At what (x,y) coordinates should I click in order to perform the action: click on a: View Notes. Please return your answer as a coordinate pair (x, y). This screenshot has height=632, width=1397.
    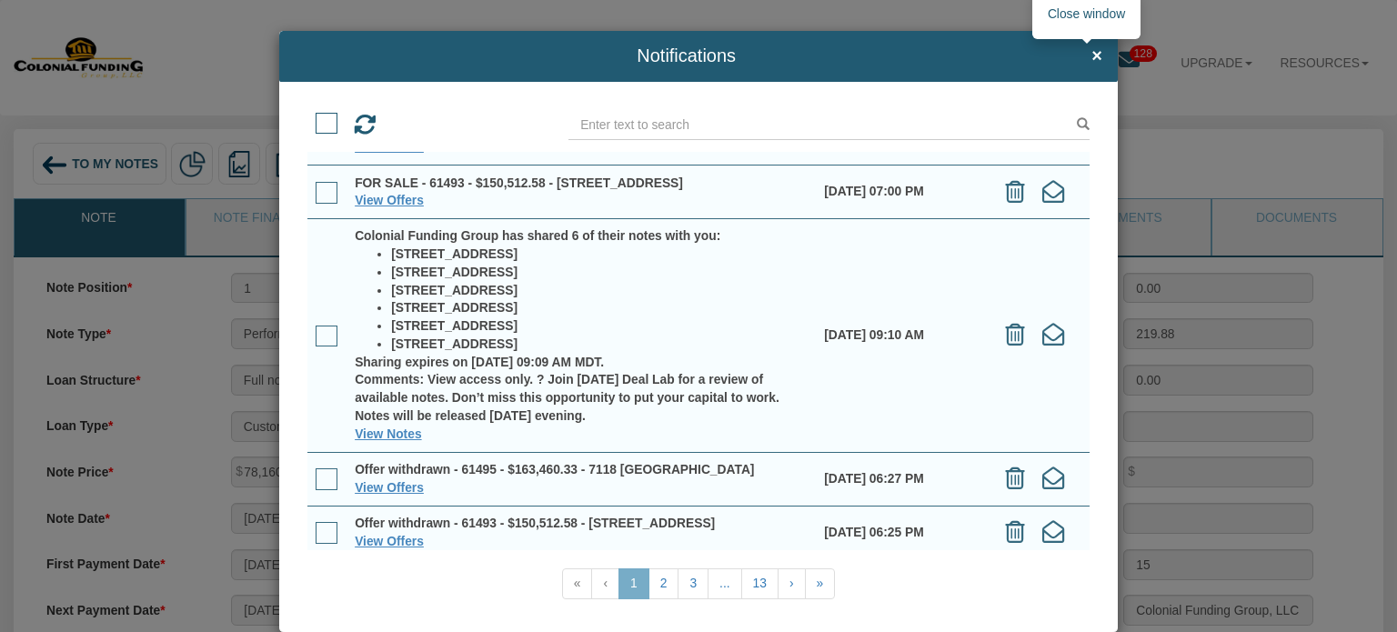
    Looking at the image, I should click on (387, 434).